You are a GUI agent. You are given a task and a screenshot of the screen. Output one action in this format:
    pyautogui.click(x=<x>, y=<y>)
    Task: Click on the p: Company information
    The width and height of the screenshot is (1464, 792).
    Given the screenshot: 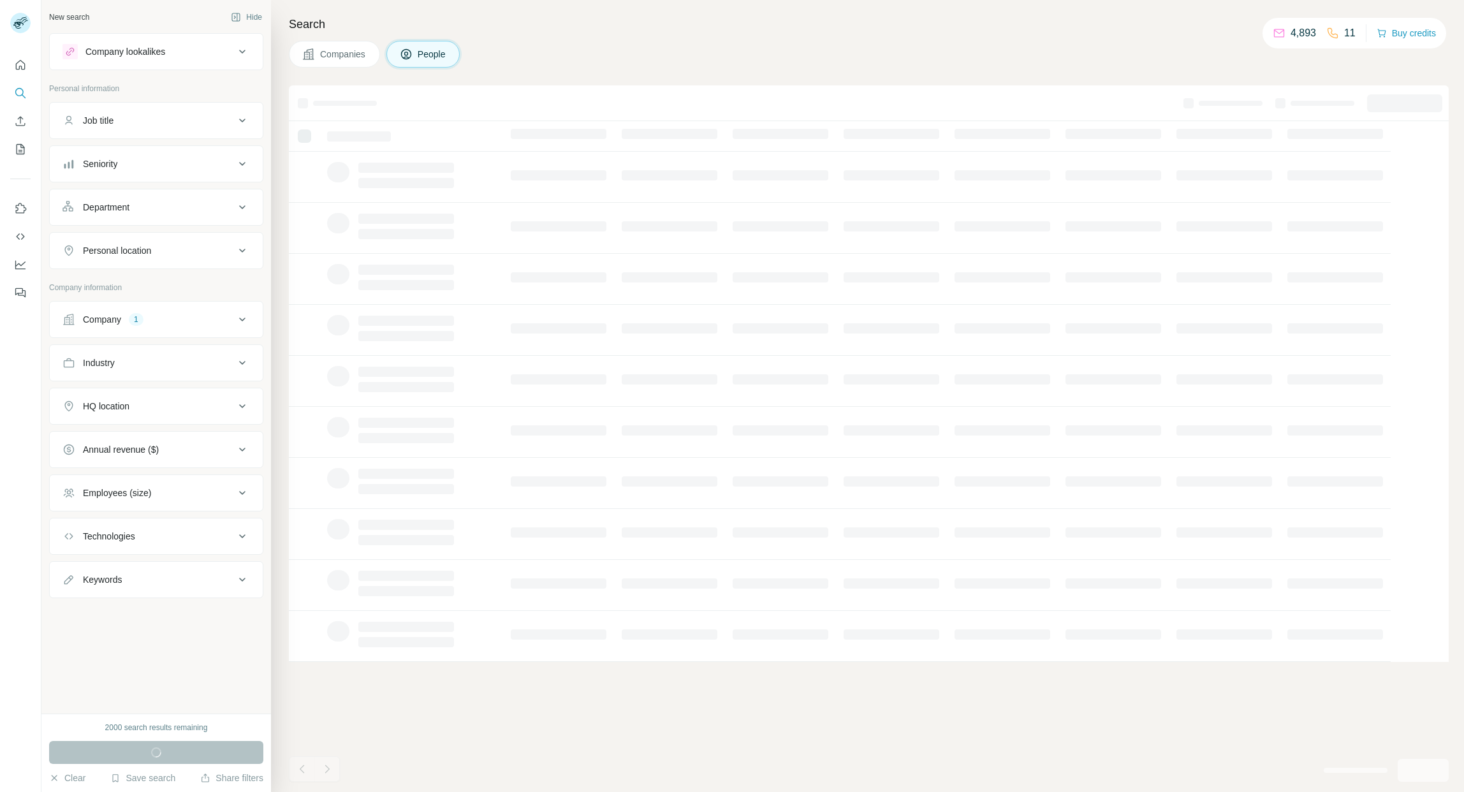 What is the action you would take?
    pyautogui.click(x=156, y=287)
    